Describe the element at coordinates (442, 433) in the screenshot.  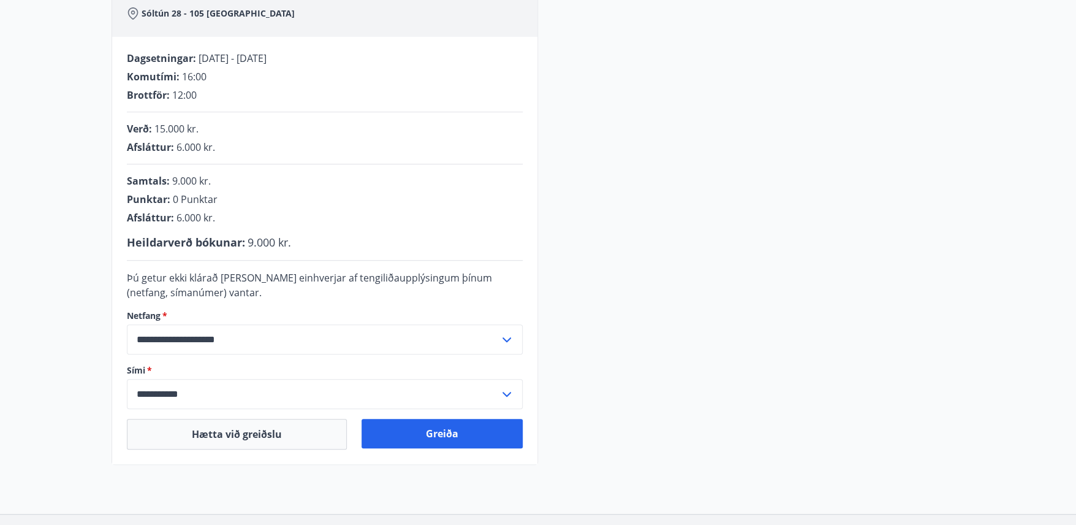
I see `button: Greiða` at that location.